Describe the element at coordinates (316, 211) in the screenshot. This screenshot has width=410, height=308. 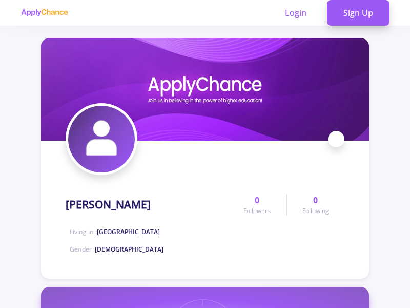
I see `span: Following` at that location.